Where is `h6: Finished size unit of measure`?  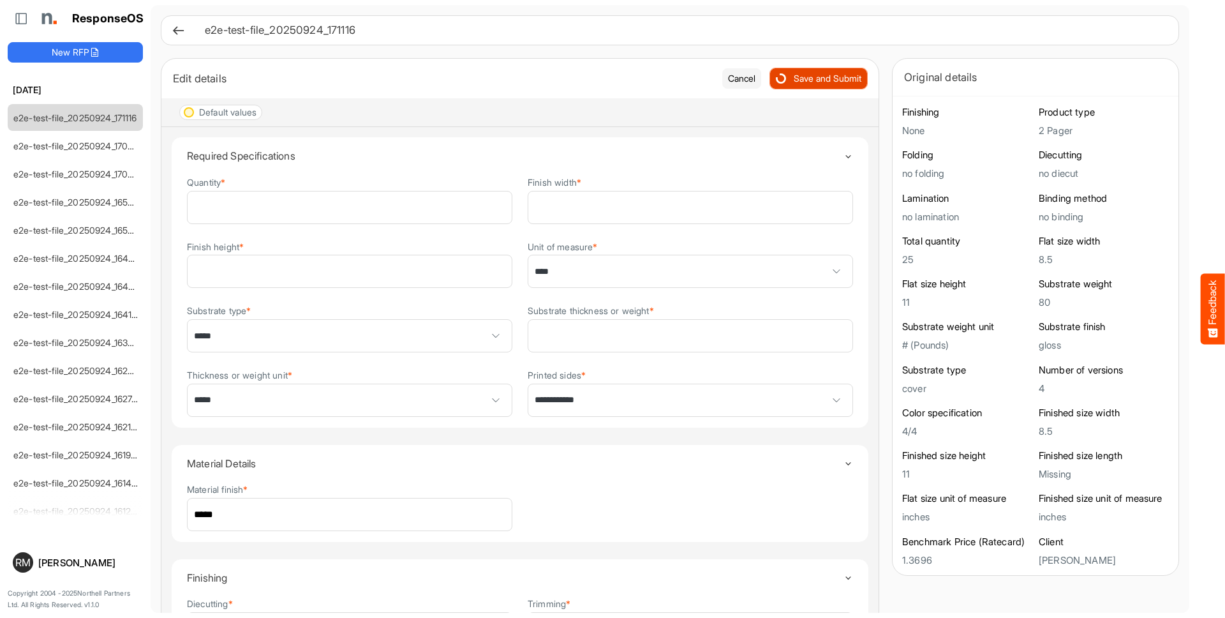 h6: Finished size unit of measure is located at coordinates (1104, 498).